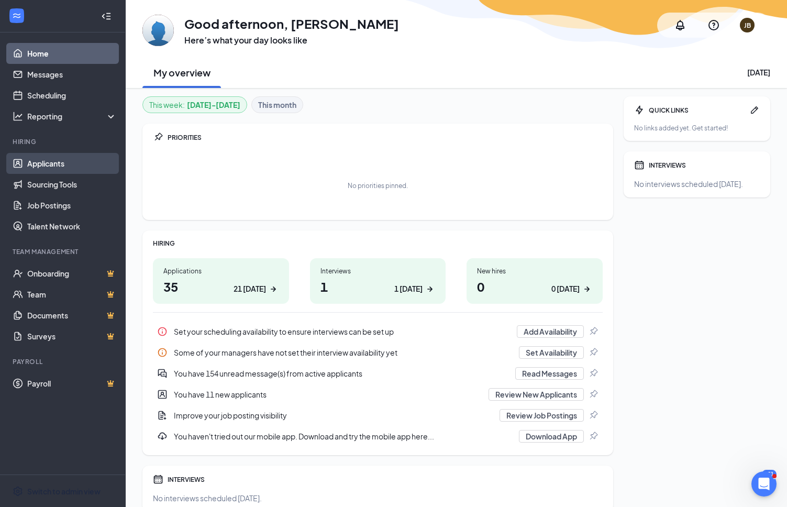 This screenshot has height=507, width=787. I want to click on svg: DocumentAdd, so click(162, 415).